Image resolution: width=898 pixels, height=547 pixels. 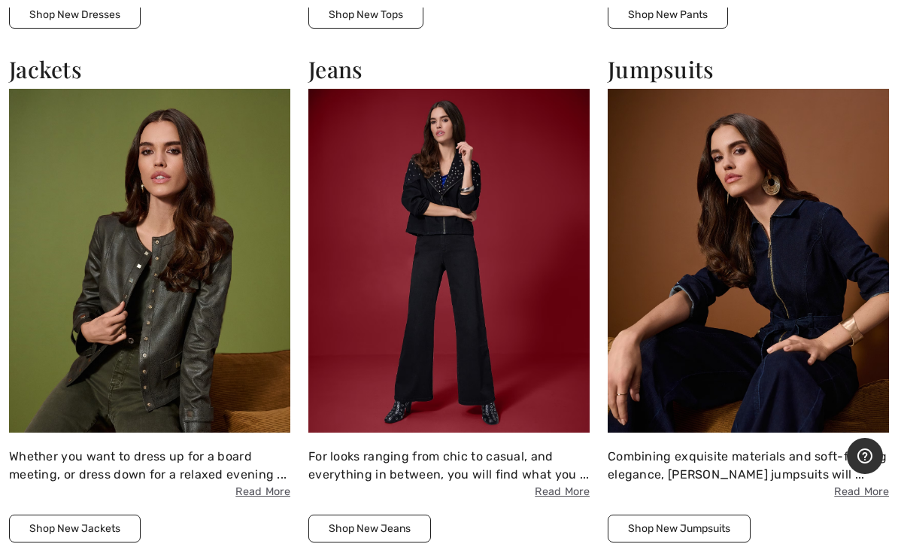 I want to click on h2: Jeans, so click(x=449, y=69).